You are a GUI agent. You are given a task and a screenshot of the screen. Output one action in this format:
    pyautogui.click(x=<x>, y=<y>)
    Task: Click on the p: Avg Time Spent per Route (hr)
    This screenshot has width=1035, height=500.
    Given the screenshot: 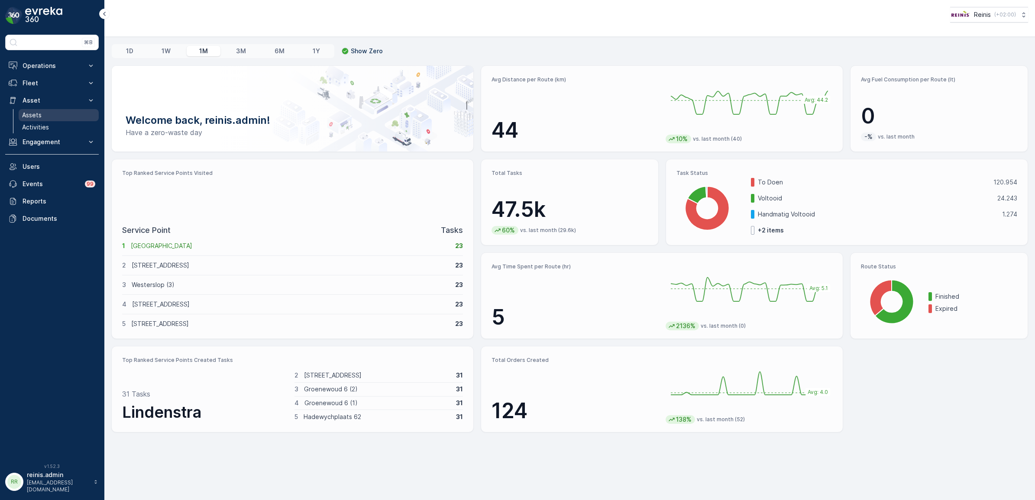 What is the action you would take?
    pyautogui.click(x=575, y=267)
    